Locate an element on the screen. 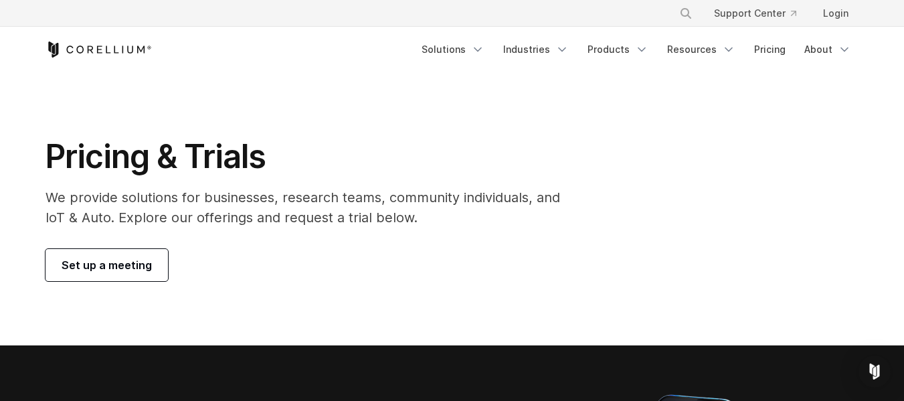 The width and height of the screenshot is (904, 401). h1: Pricing & Trials is located at coordinates (312, 157).